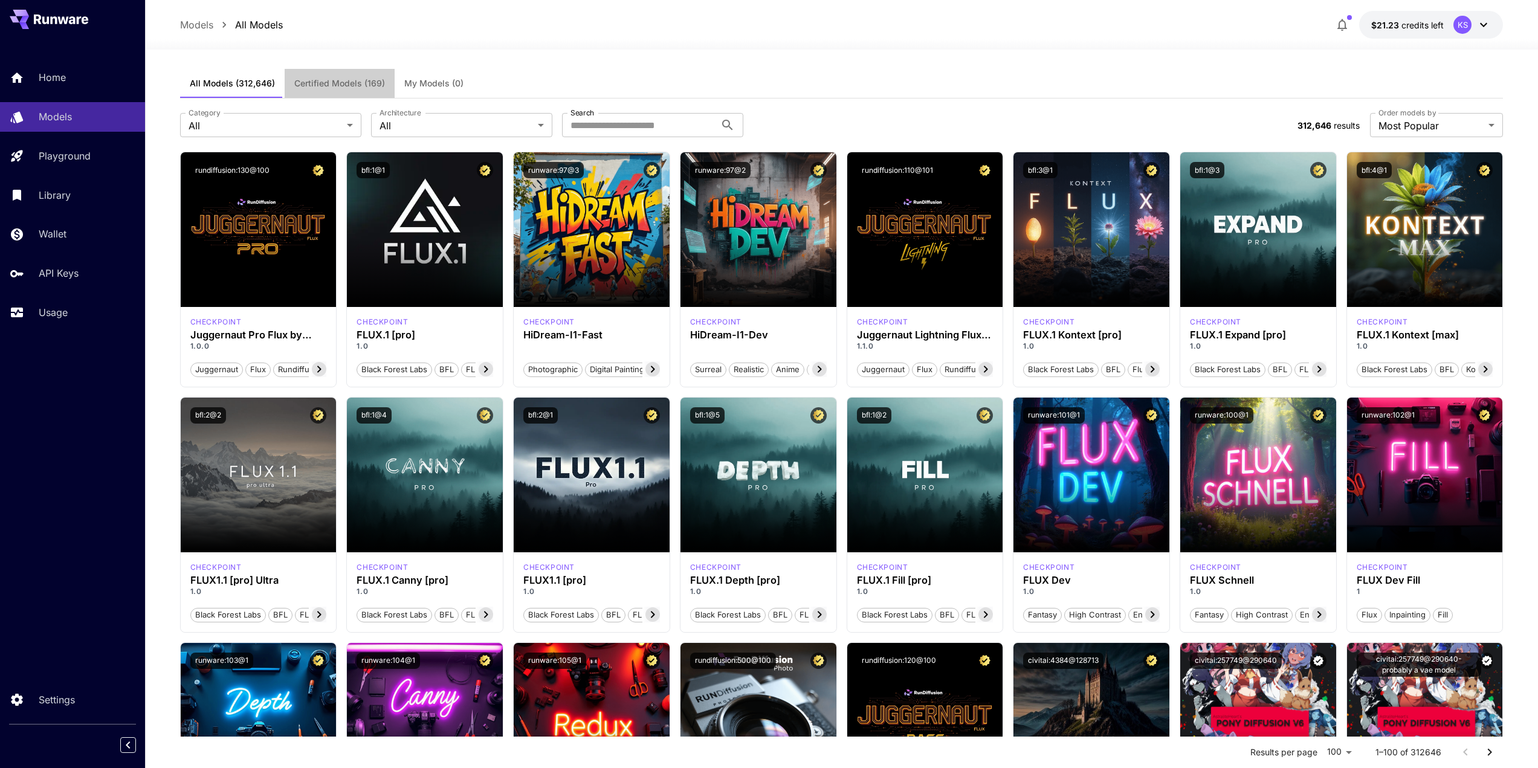 The image size is (1538, 768). I want to click on div: FLUX.1 Expand [pro], so click(1258, 335).